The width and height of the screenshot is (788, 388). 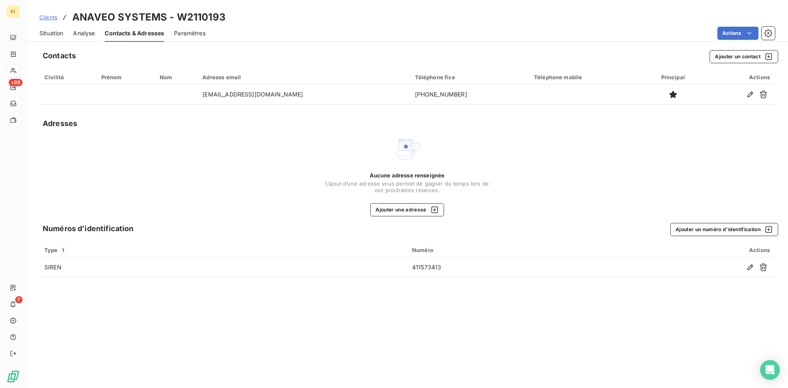 What do you see at coordinates (59, 56) in the screenshot?
I see `h5: Contacts` at bounding box center [59, 56].